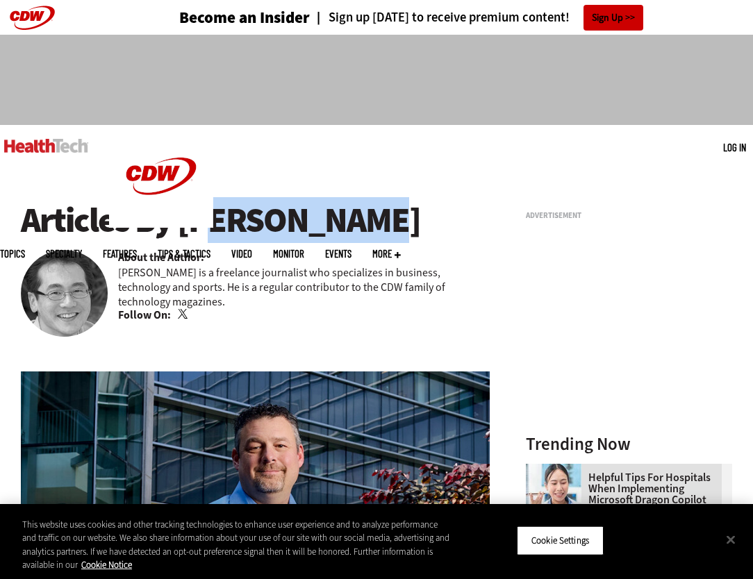  Describe the element at coordinates (557, 469) in the screenshot. I see `a: Doctor using phone to dictate to tablet` at that location.